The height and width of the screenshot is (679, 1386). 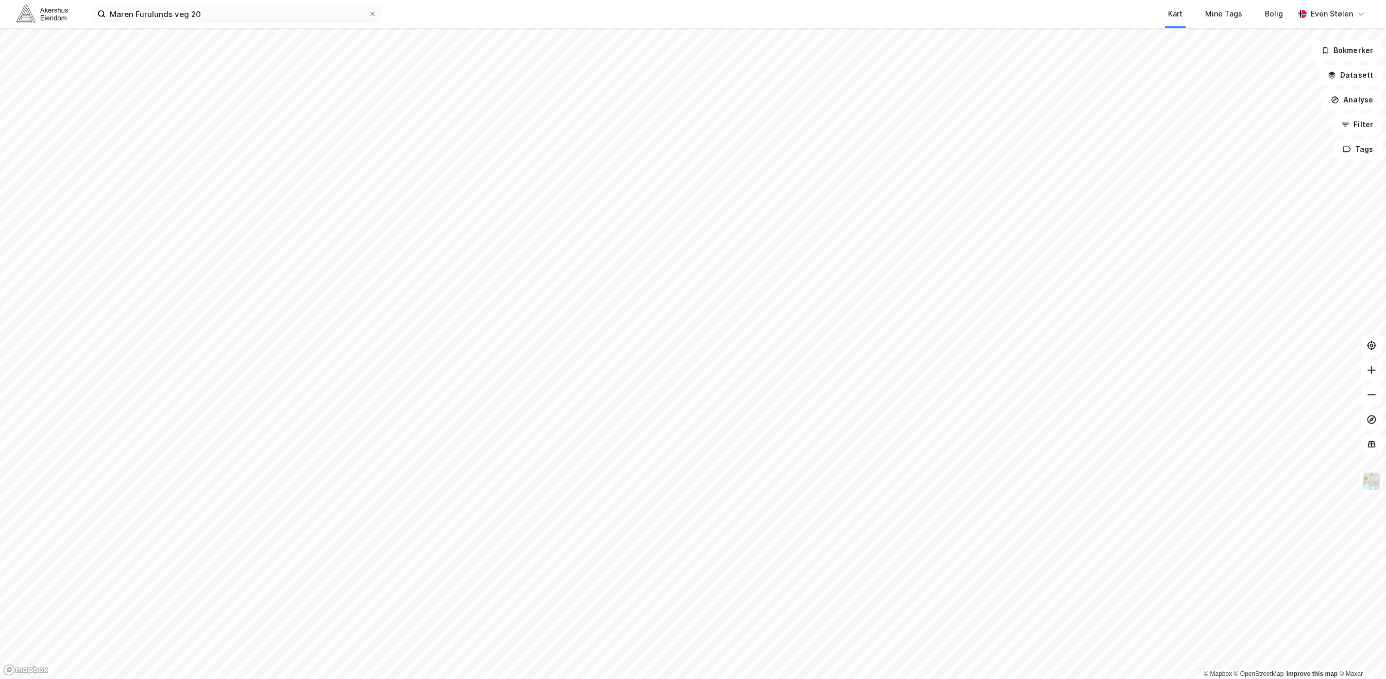 I want to click on a: Mapbox homepage, so click(x=26, y=670).